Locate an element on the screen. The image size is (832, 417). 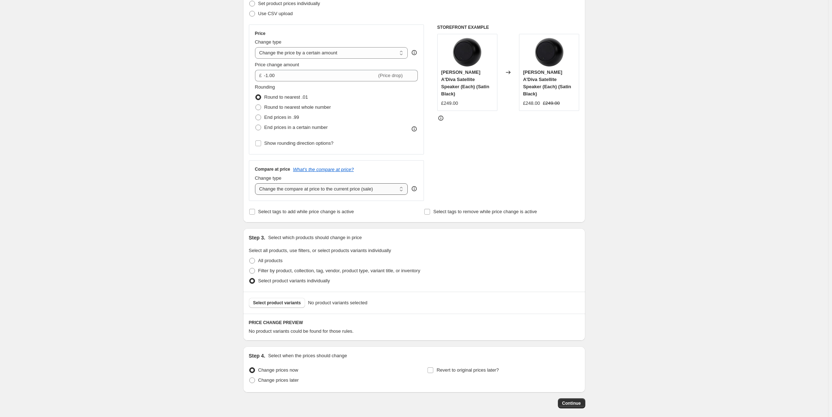
h3: Compare at price is located at coordinates (273, 169).